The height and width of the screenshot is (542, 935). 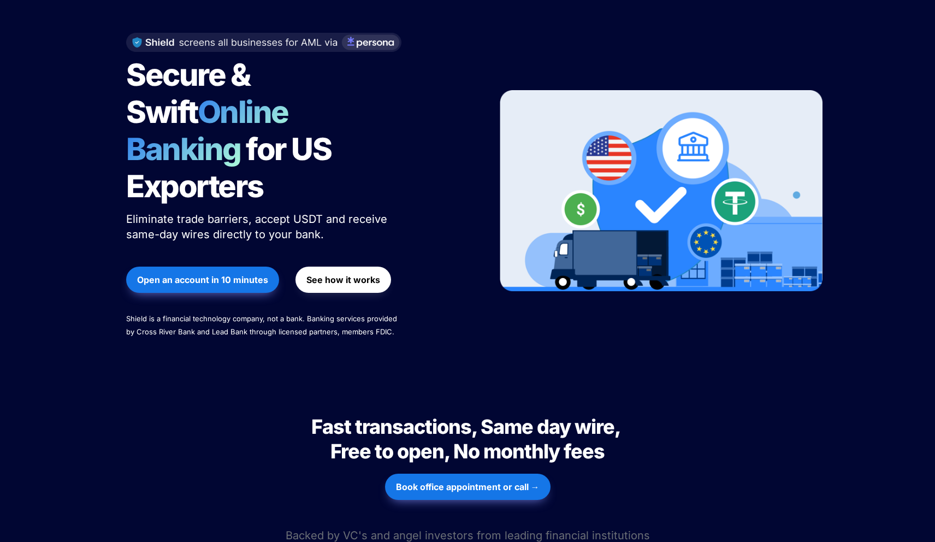 I want to click on button: See how it works, so click(x=343, y=280).